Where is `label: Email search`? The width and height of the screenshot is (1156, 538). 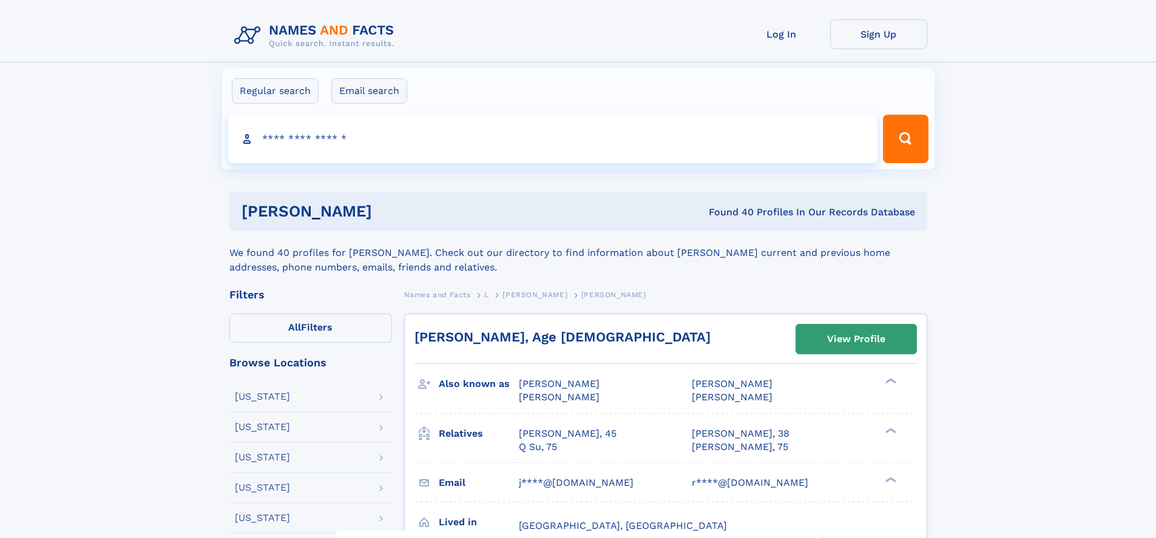
label: Email search is located at coordinates (369, 91).